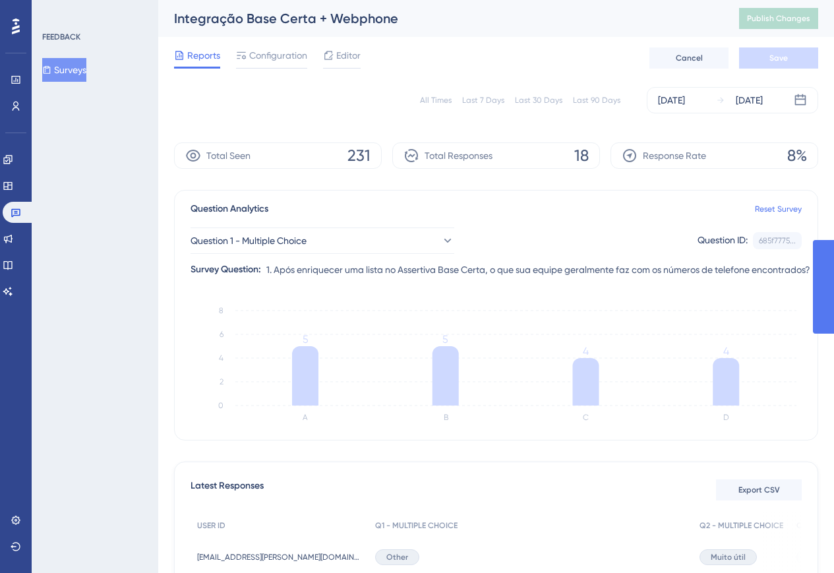 The image size is (834, 573). What do you see at coordinates (397, 557) in the screenshot?
I see `span: Other` at bounding box center [397, 557].